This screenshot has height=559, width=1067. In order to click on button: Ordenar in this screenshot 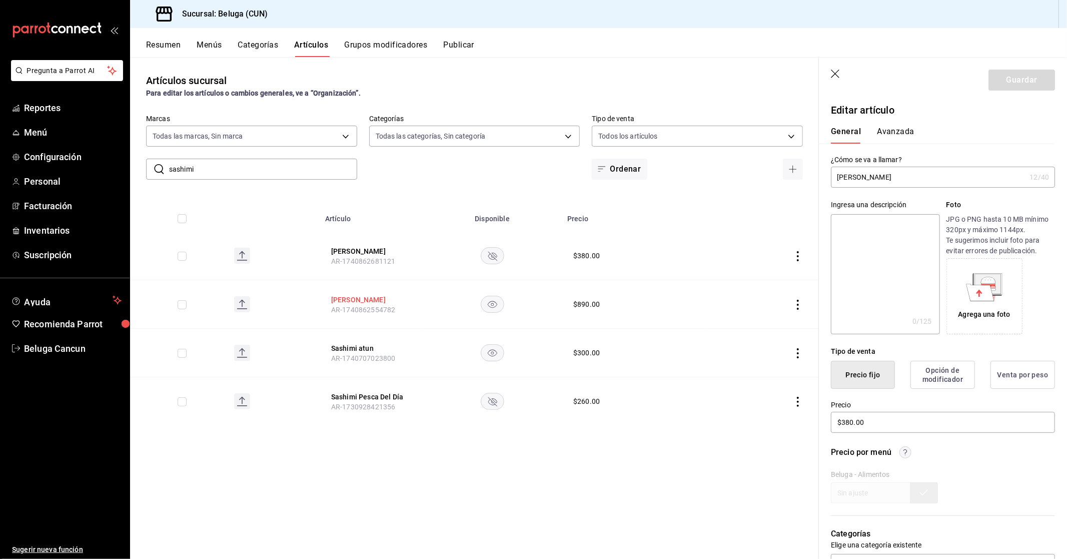, I will do `click(619, 169)`.